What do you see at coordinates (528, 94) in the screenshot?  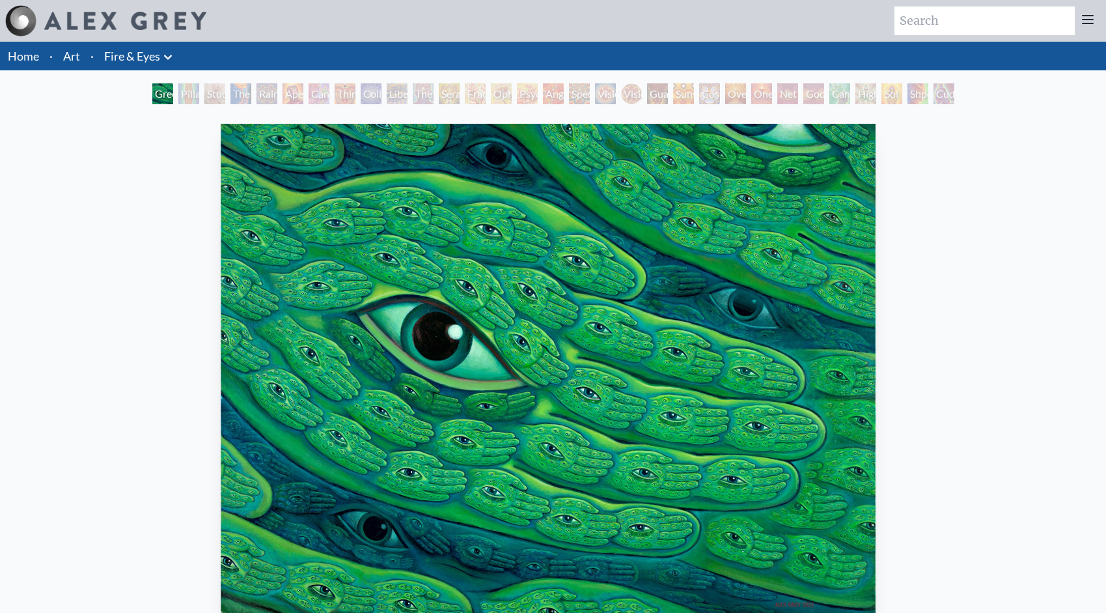 I see `div: Psychomicrograph of a Fractal Paisley Cherub Feather Tip` at bounding box center [528, 94].